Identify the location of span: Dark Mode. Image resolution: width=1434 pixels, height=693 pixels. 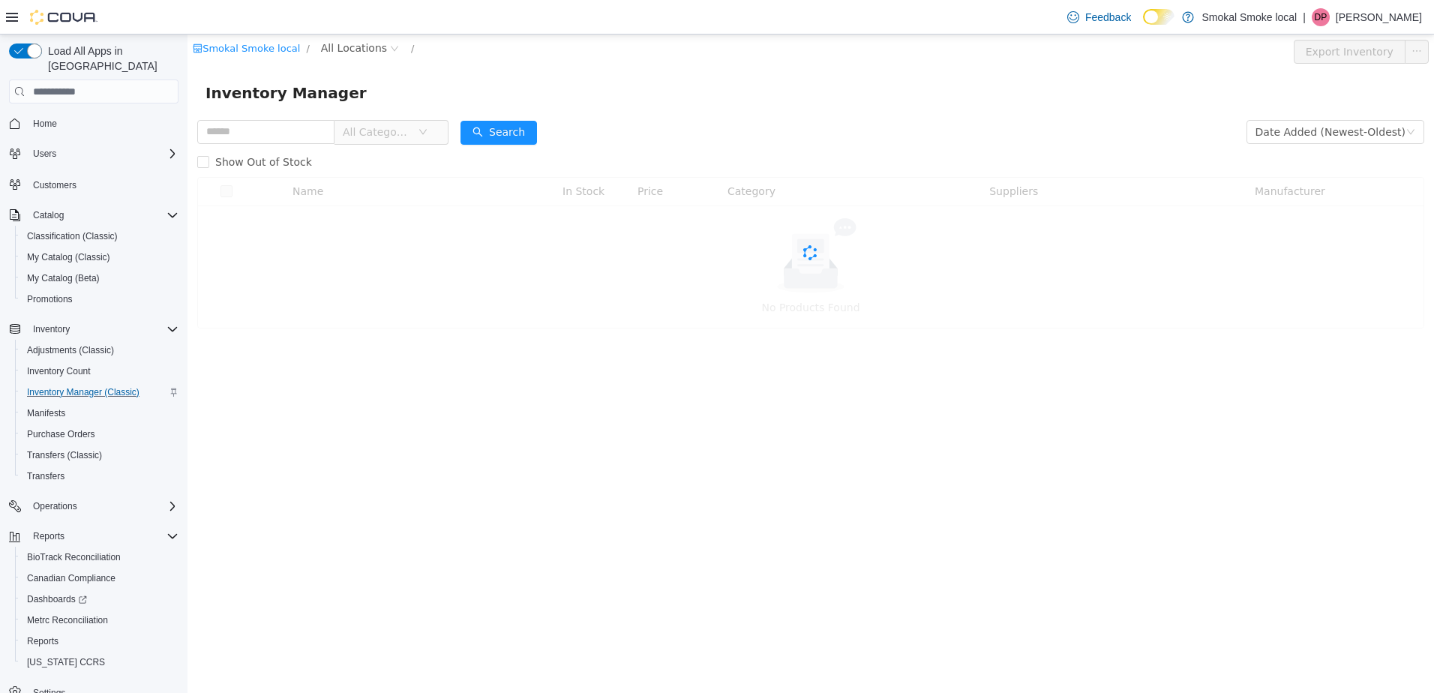
(1143, 25).